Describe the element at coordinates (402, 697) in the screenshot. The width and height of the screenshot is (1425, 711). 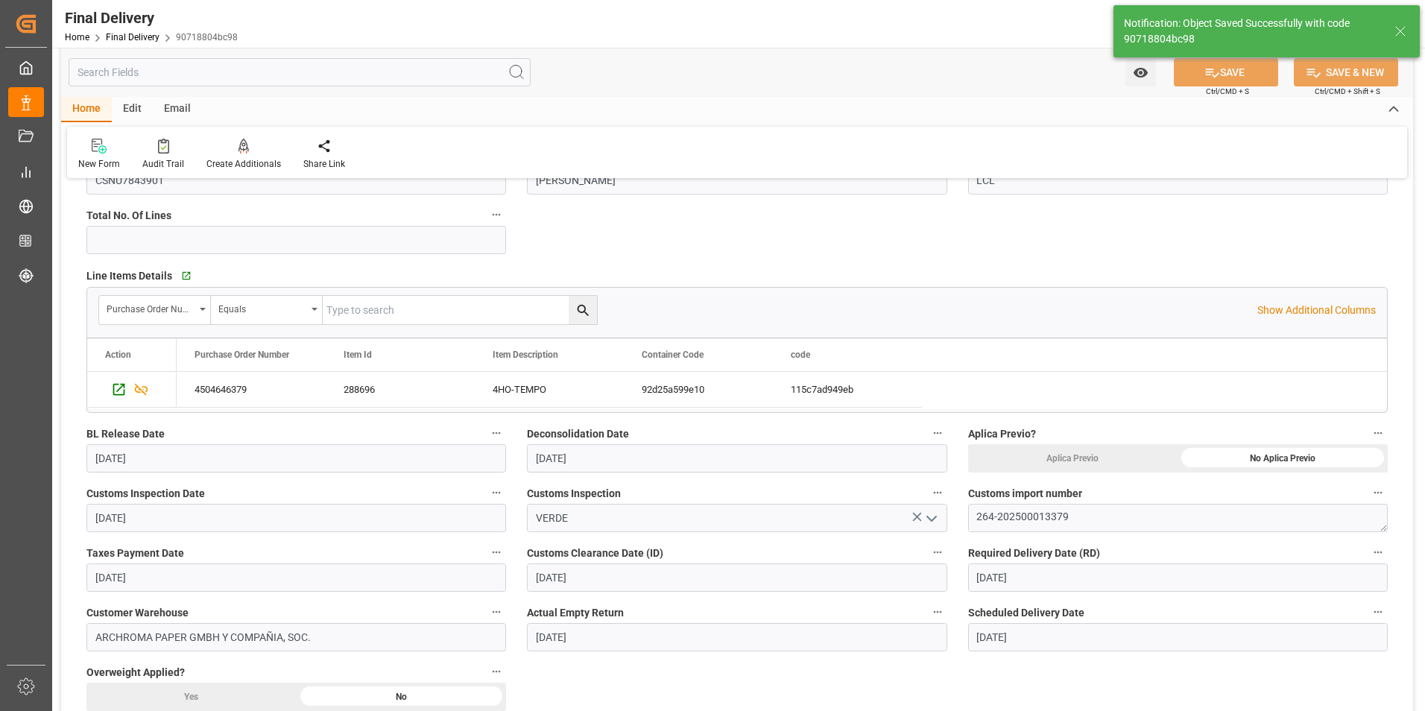
I see `div: No` at that location.